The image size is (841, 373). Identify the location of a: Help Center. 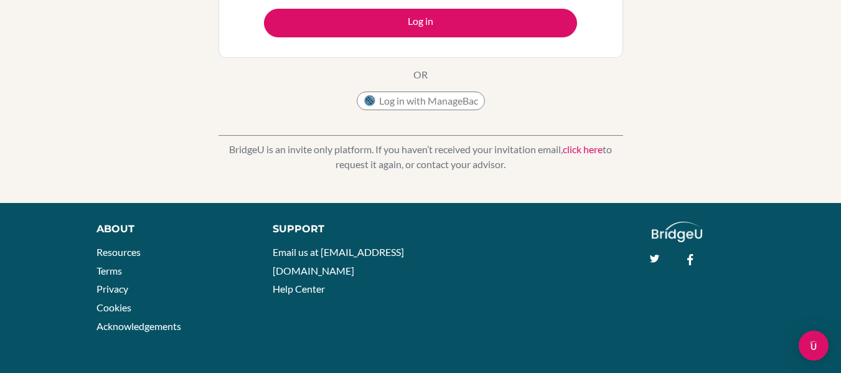
(299, 288).